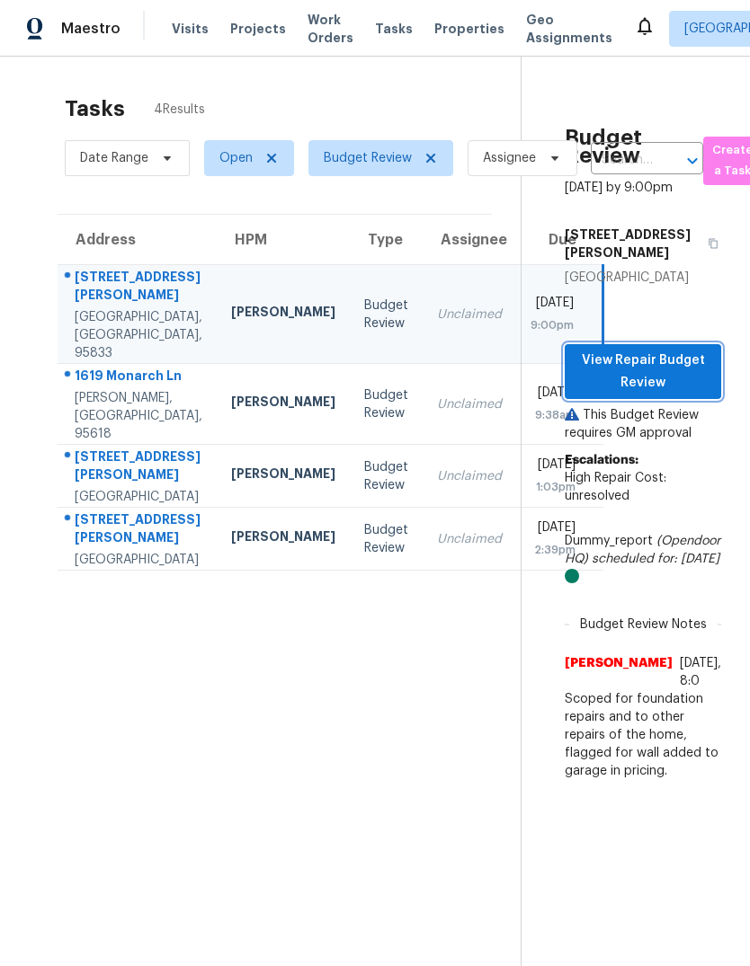 The width and height of the screenshot is (750, 966). Describe the element at coordinates (394, 29) in the screenshot. I see `span: Tasks` at that location.